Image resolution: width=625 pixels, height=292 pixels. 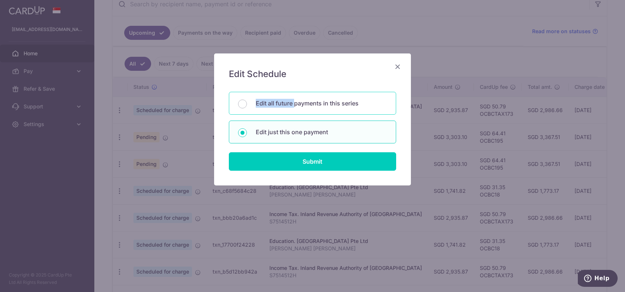 I want to click on button: Close, so click(x=397, y=67).